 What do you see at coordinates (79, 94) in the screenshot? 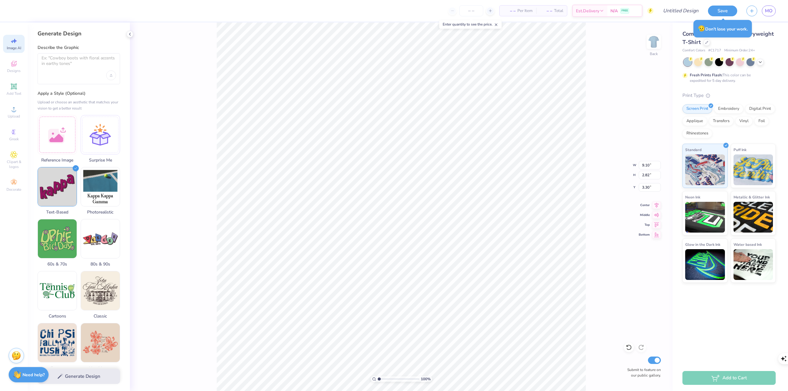
I see `label: Apply a Style (Optional)` at bounding box center [79, 94].